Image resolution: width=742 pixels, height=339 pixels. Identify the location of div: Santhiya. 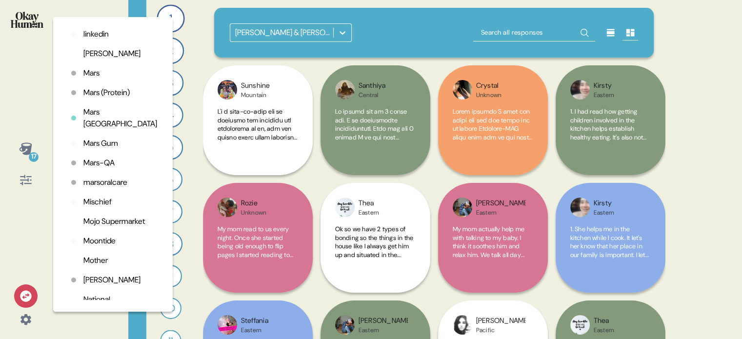
(372, 86).